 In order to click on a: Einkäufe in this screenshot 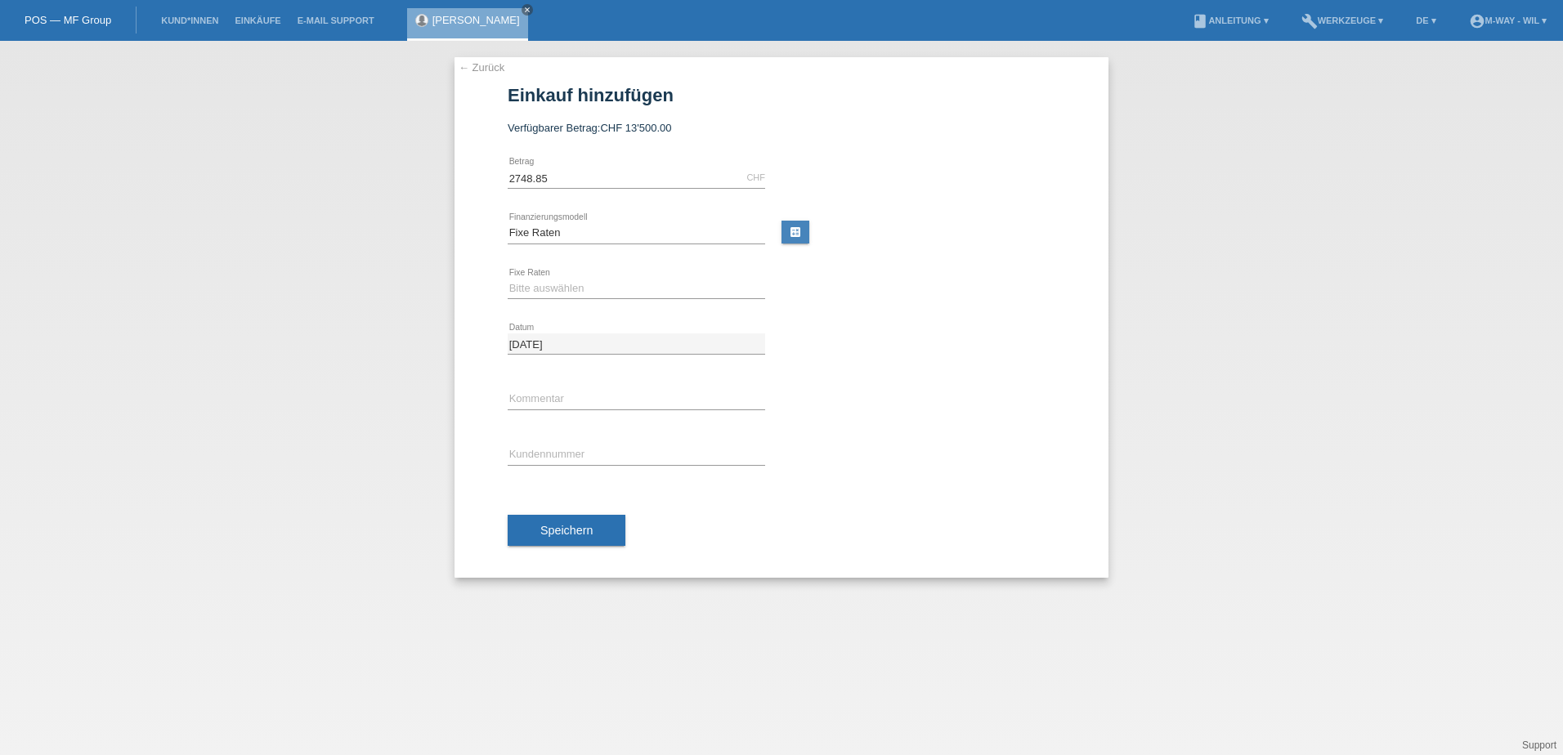, I will do `click(258, 20)`.